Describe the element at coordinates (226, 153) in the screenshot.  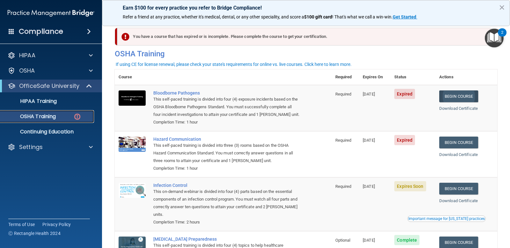
I see `div: This self-paced training is divided into three (3) rooms based on the OSHA Hazard Communication S...` at that location.